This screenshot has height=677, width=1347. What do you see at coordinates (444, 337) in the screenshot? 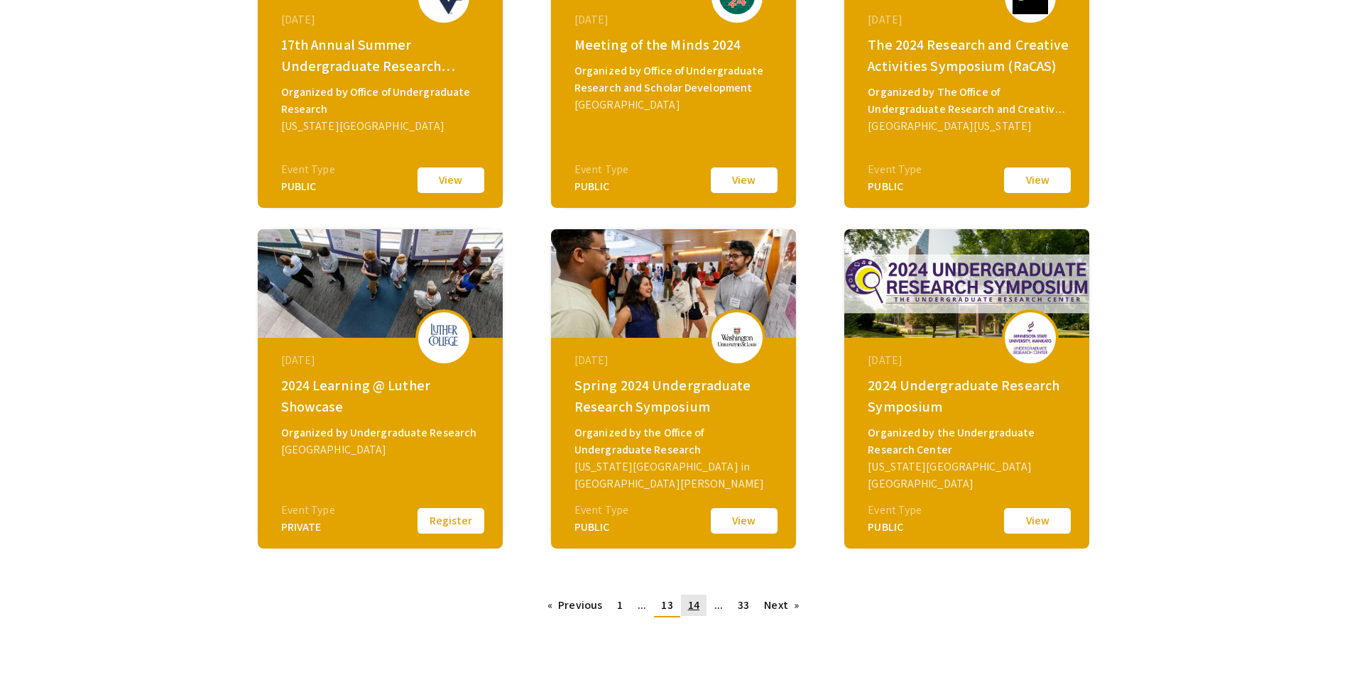
I see `img: 2024-learning-luther_eventLogo_b7a137_.png` at bounding box center [444, 337].